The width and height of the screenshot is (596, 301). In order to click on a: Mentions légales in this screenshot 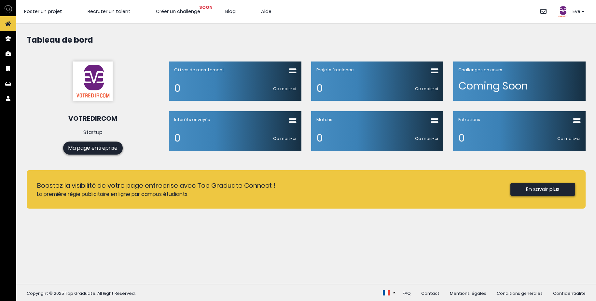, I will do `click(468, 293)`.